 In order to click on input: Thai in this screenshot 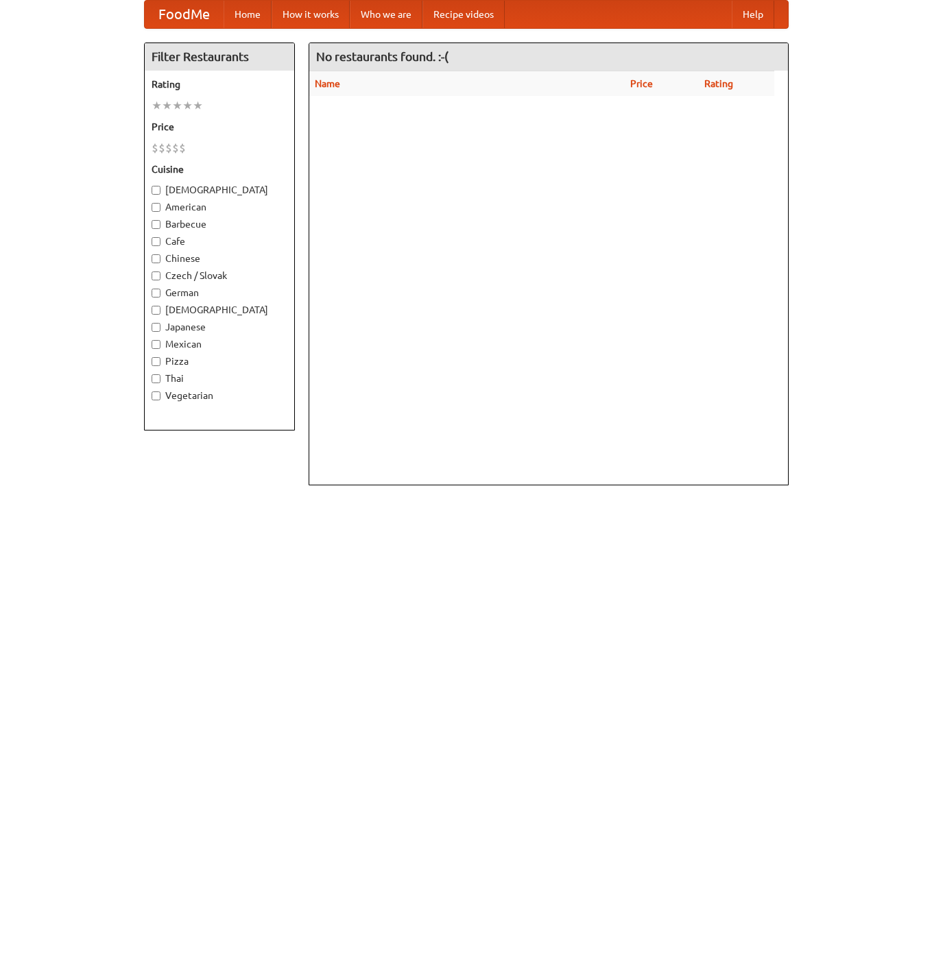, I will do `click(156, 379)`.